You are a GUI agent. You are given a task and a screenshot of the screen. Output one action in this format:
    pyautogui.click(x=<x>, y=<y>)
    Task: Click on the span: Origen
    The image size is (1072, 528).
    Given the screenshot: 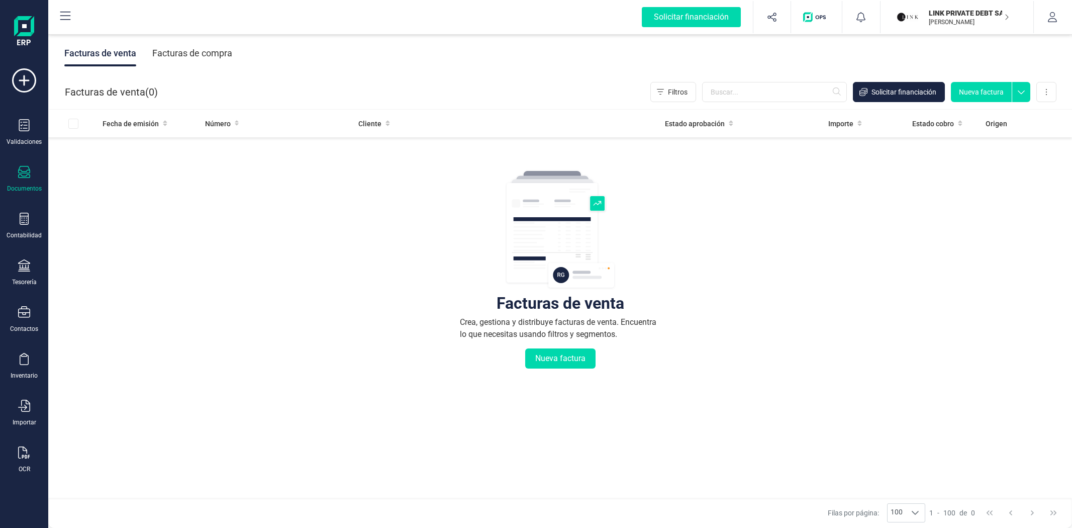 What is the action you would take?
    pyautogui.click(x=996, y=124)
    